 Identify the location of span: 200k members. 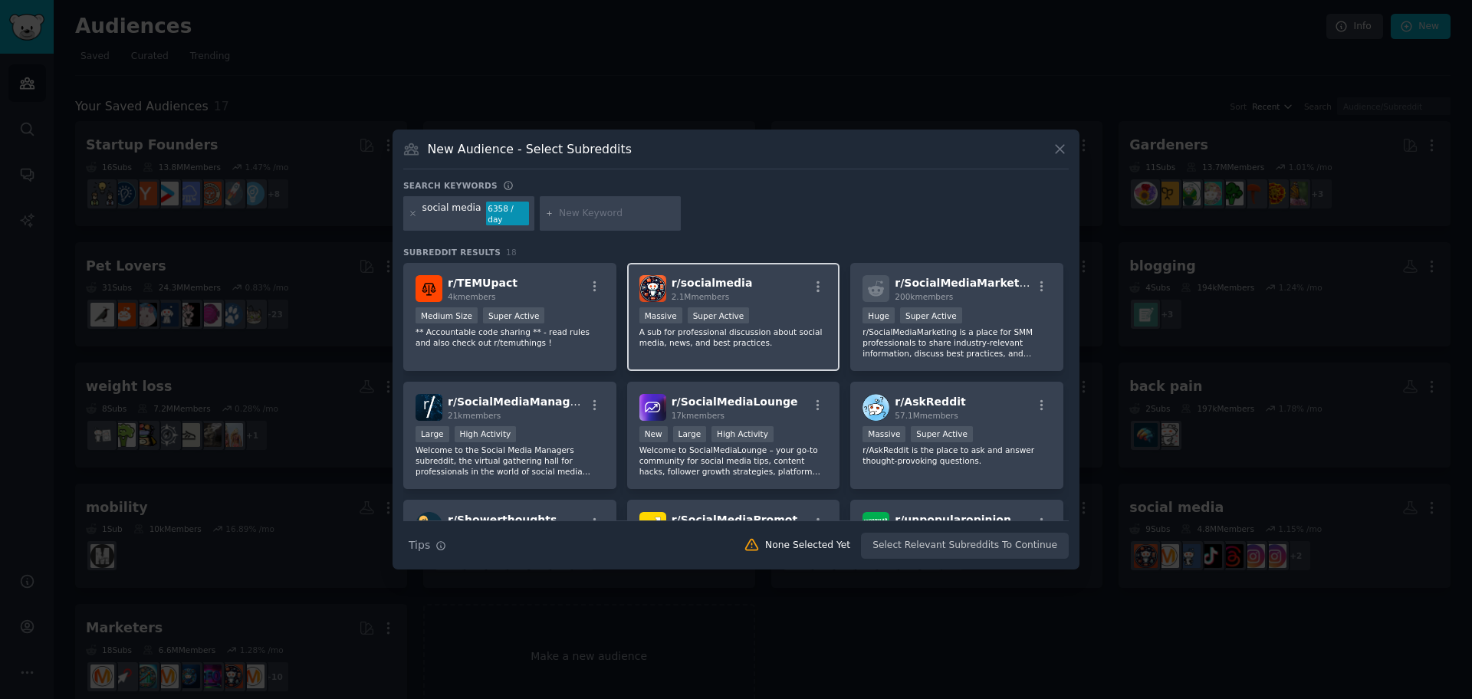
(924, 297).